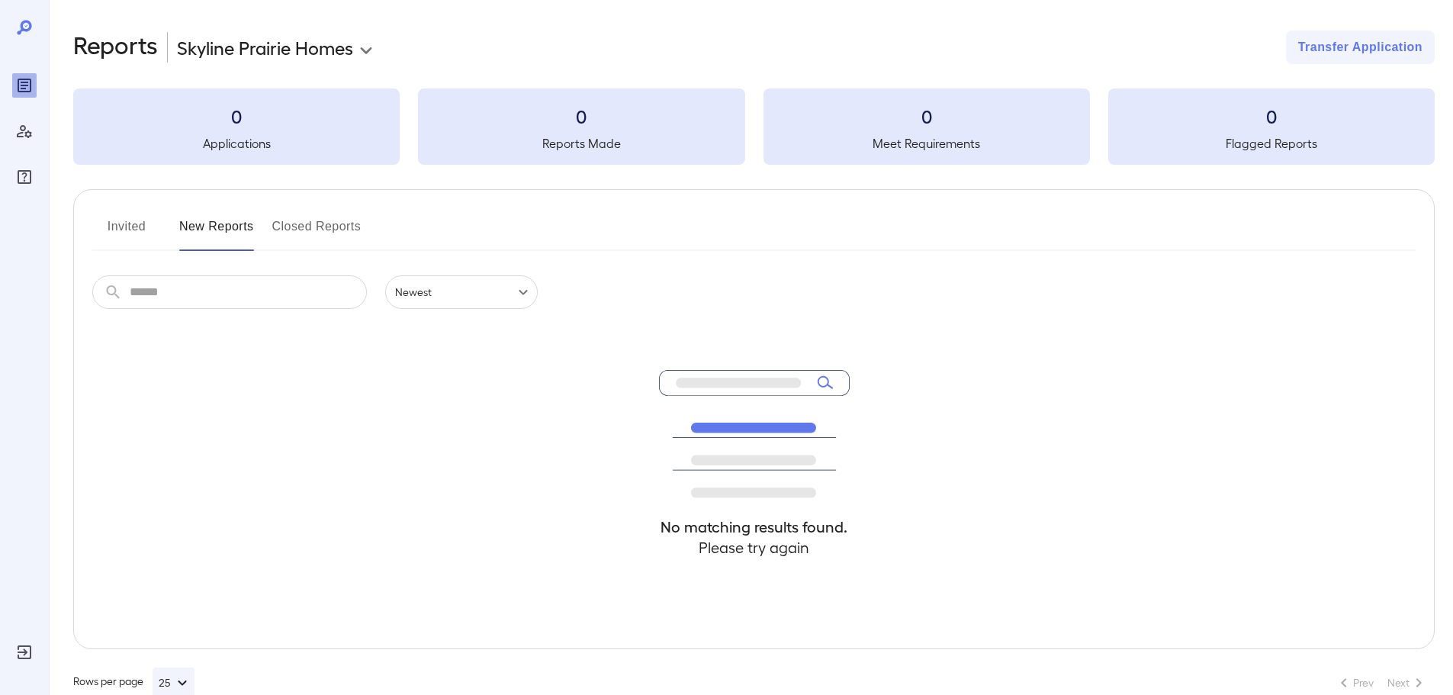 The width and height of the screenshot is (1453, 695). I want to click on div: Newest, so click(462, 292).